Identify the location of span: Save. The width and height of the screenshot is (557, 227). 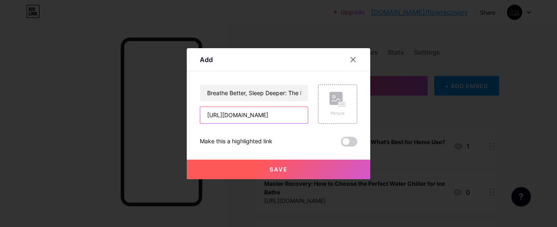
(278, 169).